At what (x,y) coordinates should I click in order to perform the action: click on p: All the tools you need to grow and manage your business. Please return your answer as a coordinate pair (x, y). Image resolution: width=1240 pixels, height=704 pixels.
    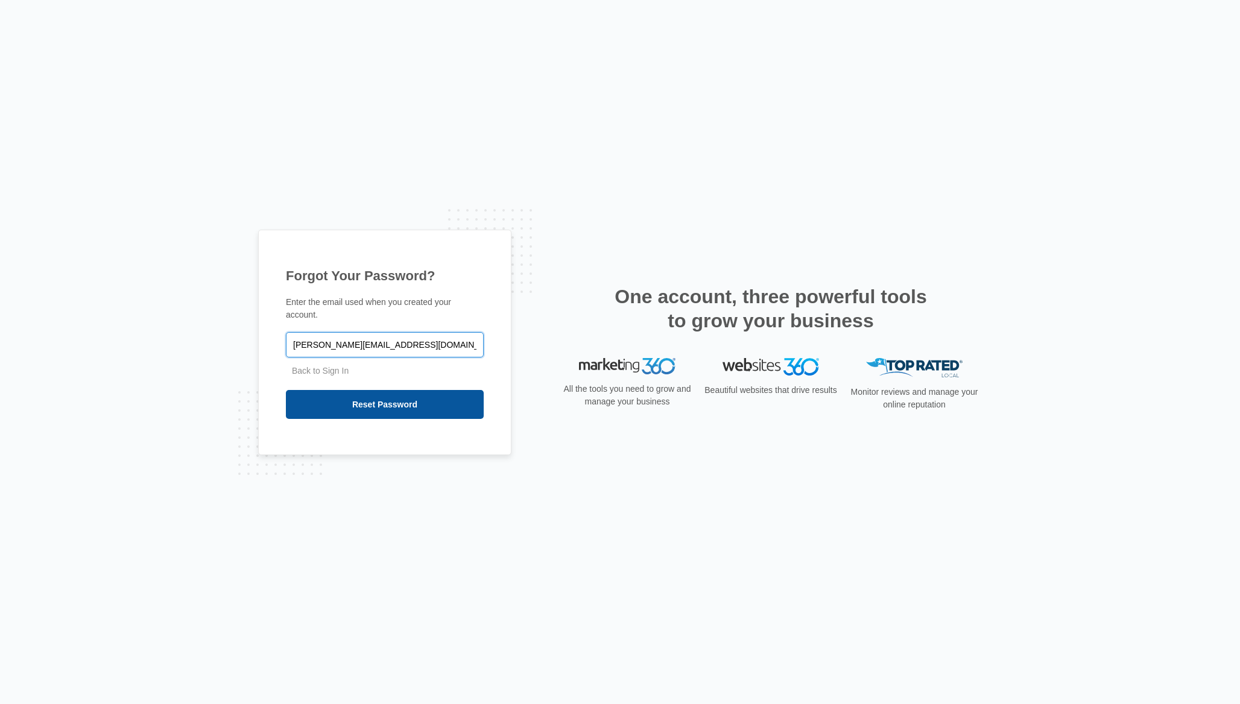
    Looking at the image, I should click on (627, 396).